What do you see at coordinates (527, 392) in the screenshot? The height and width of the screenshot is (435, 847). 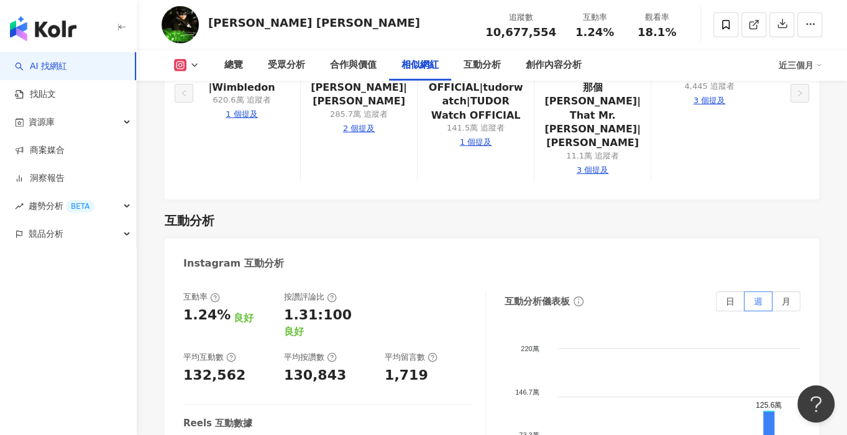 I see `tspan: 146.7萬` at bounding box center [527, 392].